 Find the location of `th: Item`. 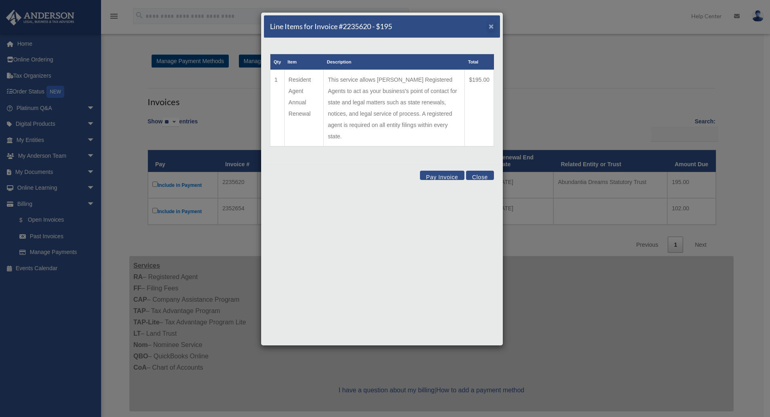

th: Item is located at coordinates (304, 62).